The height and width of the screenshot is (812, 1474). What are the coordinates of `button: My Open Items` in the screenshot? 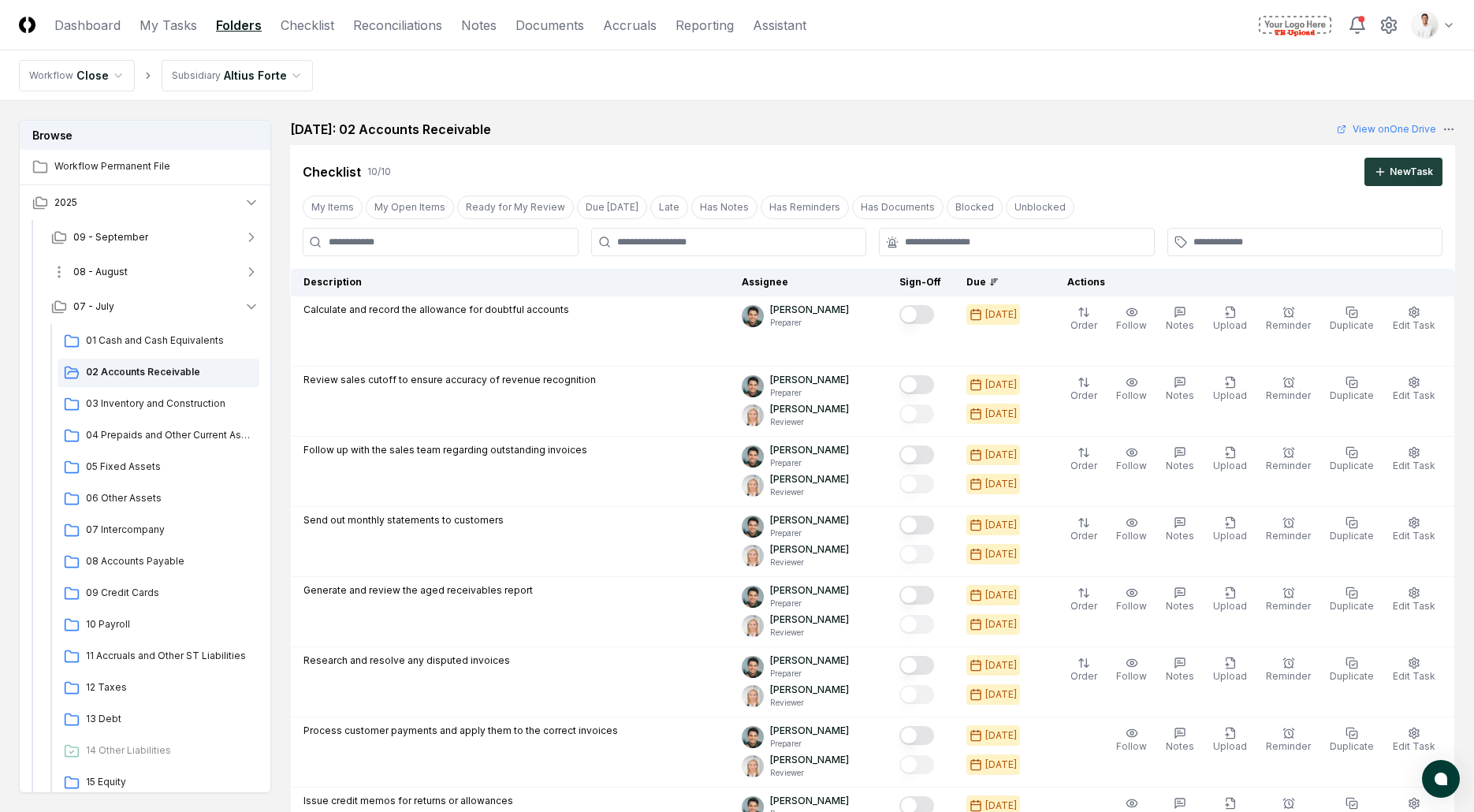 It's located at (410, 207).